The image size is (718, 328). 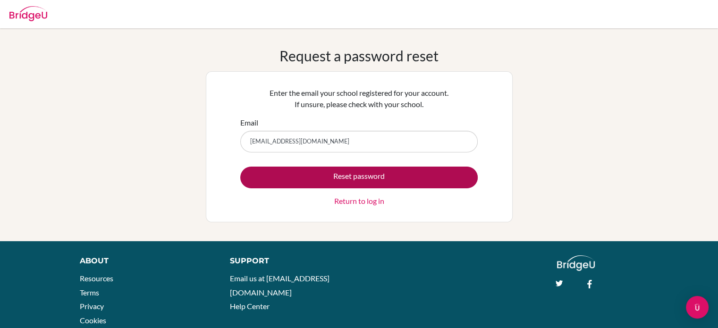 I want to click on img: logo_white@2x-f4f0deed5e89b7ecb1c2cc34c3e3d731f90f0f143d5ea2071677605dd97b5244.png, so click(x=576, y=263).